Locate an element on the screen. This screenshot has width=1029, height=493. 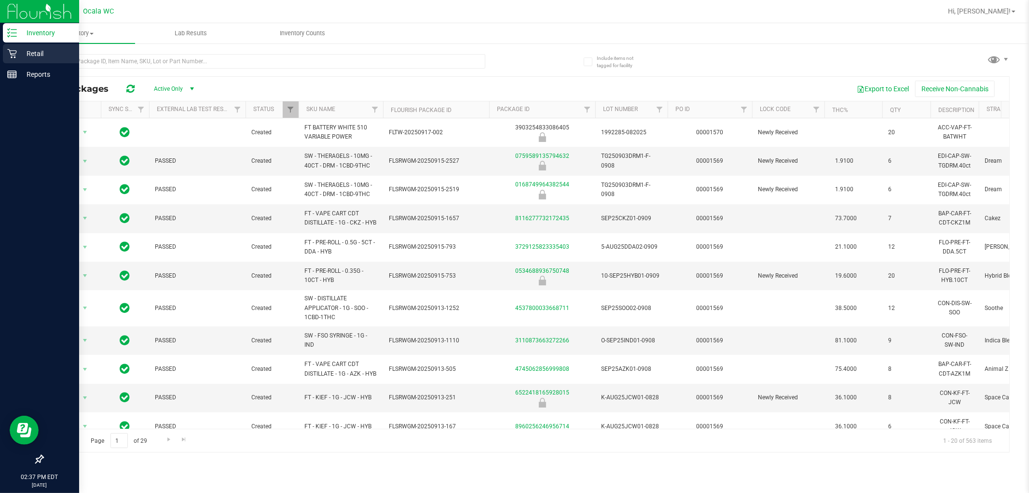
span: FLSRWGM-20250915-753 is located at coordinates (436, 276).